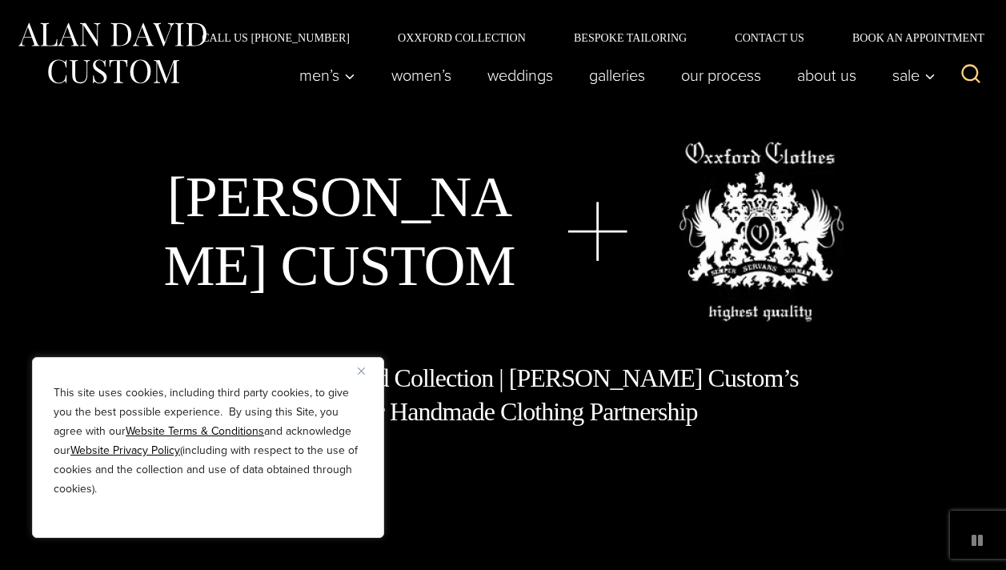  I want to click on u: Website Terms & Conditions, so click(194, 431).